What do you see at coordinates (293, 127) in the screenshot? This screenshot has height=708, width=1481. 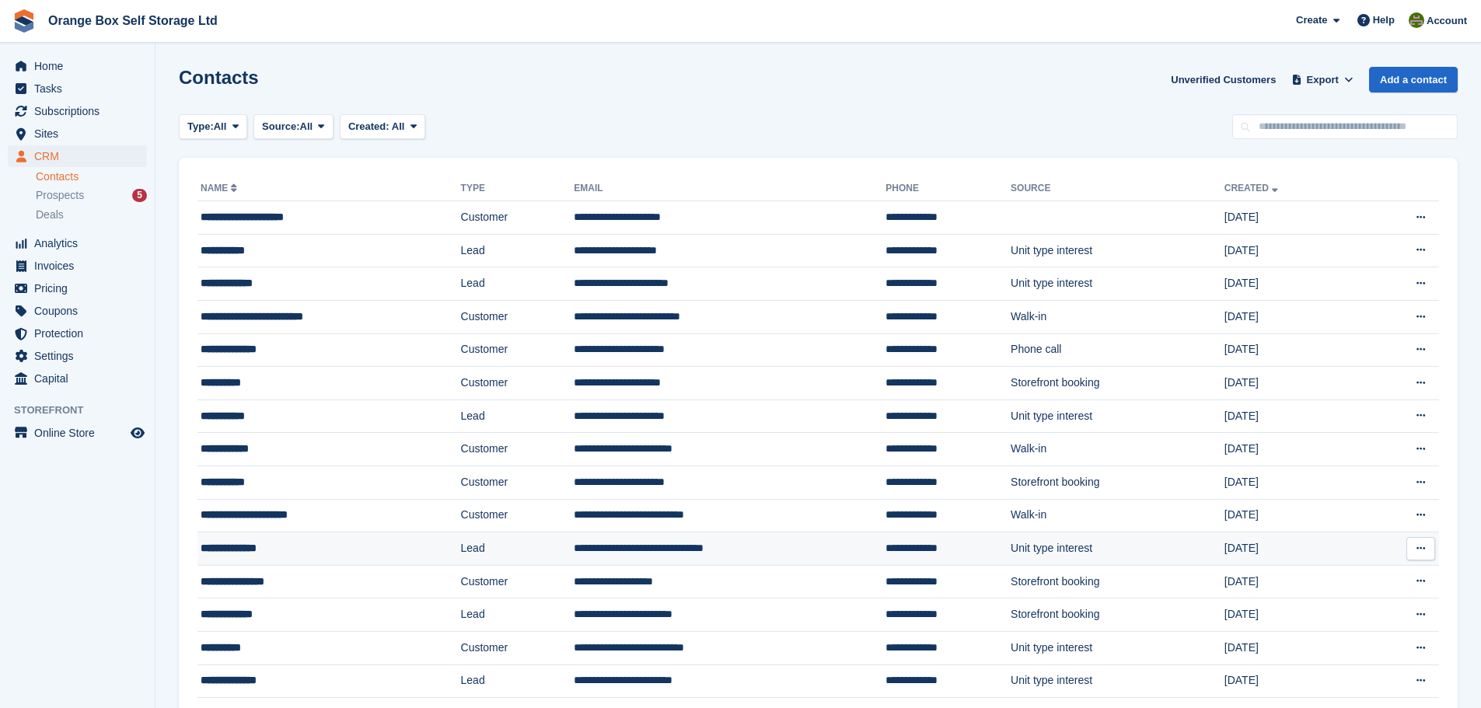 I see `button: Source: All` at bounding box center [293, 127].